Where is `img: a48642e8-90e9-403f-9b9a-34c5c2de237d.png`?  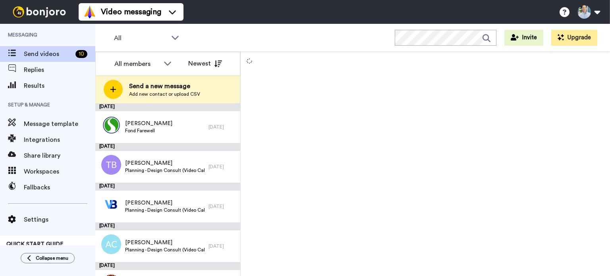
img: a48642e8-90e9-403f-9b9a-34c5c2de237d.png is located at coordinates (111, 205).